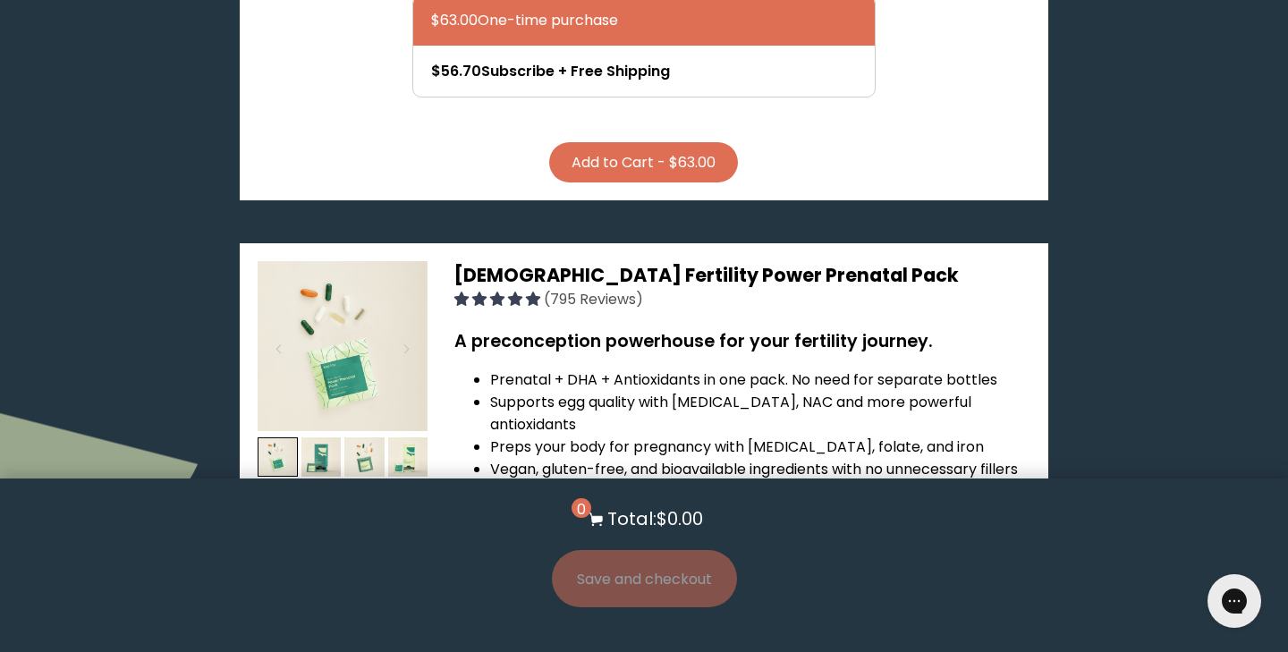 The width and height of the screenshot is (1288, 652). What do you see at coordinates (499, 299) in the screenshot?
I see `span: 4.95 stars` at bounding box center [499, 299].